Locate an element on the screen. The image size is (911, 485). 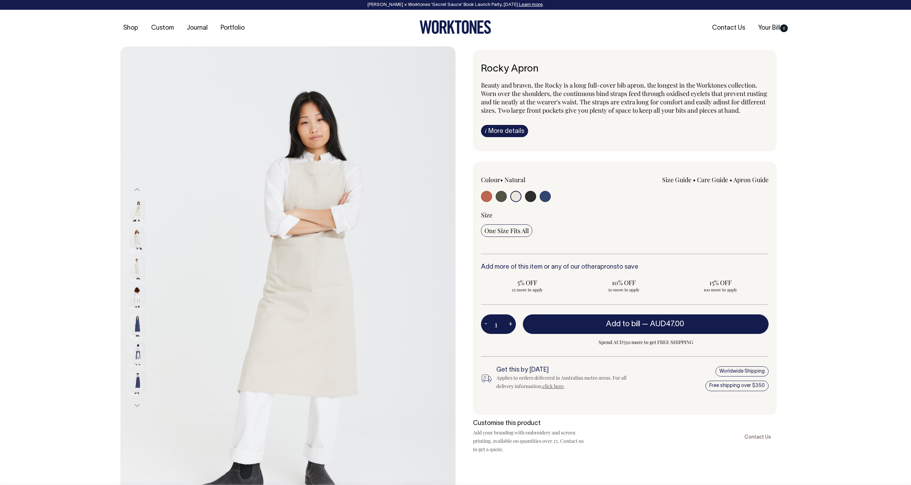
a: iMore details is located at coordinates (504, 131).